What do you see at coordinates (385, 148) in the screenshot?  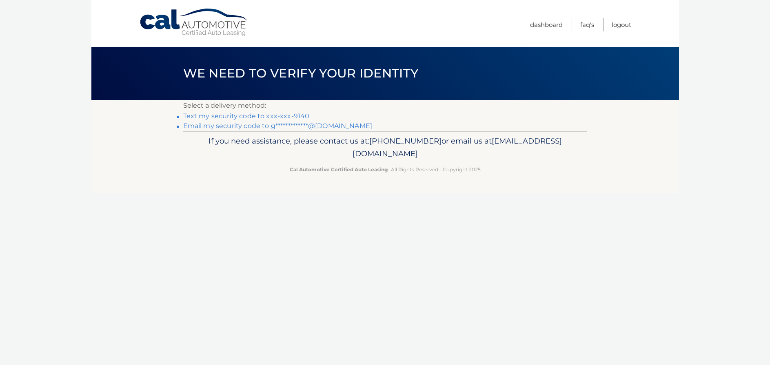 I see `p: If you need assistance, please contact us at: or email us at` at bounding box center [385, 148].